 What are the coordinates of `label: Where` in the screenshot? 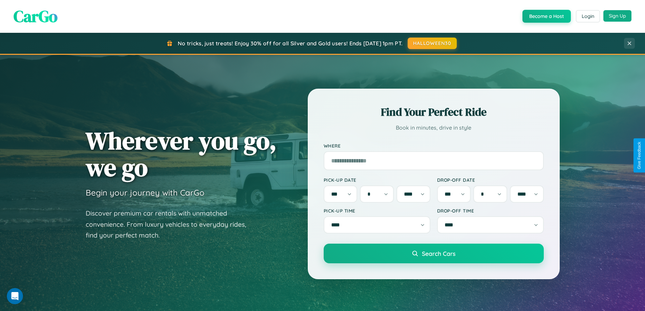 It's located at (434, 146).